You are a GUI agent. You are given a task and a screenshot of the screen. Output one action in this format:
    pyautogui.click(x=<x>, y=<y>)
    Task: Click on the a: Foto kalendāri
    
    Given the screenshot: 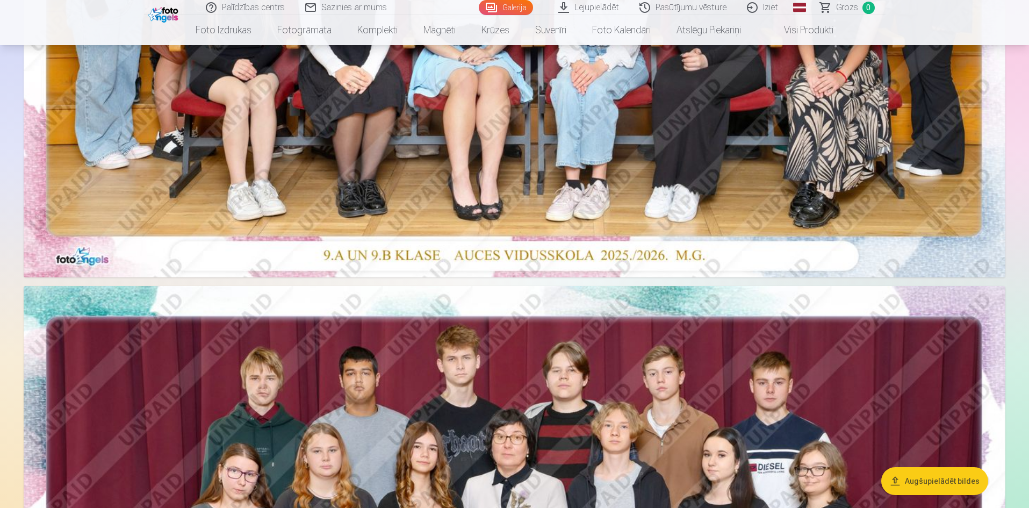 What is the action you would take?
    pyautogui.click(x=621, y=30)
    